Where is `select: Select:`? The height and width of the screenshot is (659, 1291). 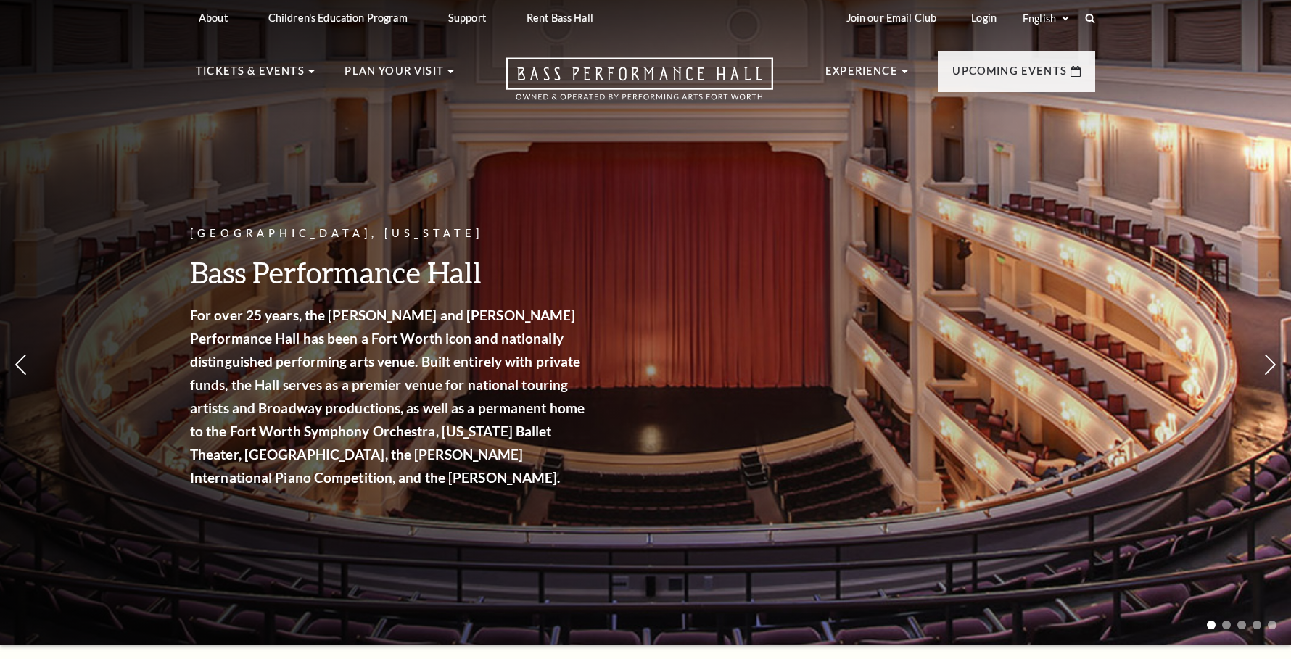 select: Select: is located at coordinates (1045, 18).